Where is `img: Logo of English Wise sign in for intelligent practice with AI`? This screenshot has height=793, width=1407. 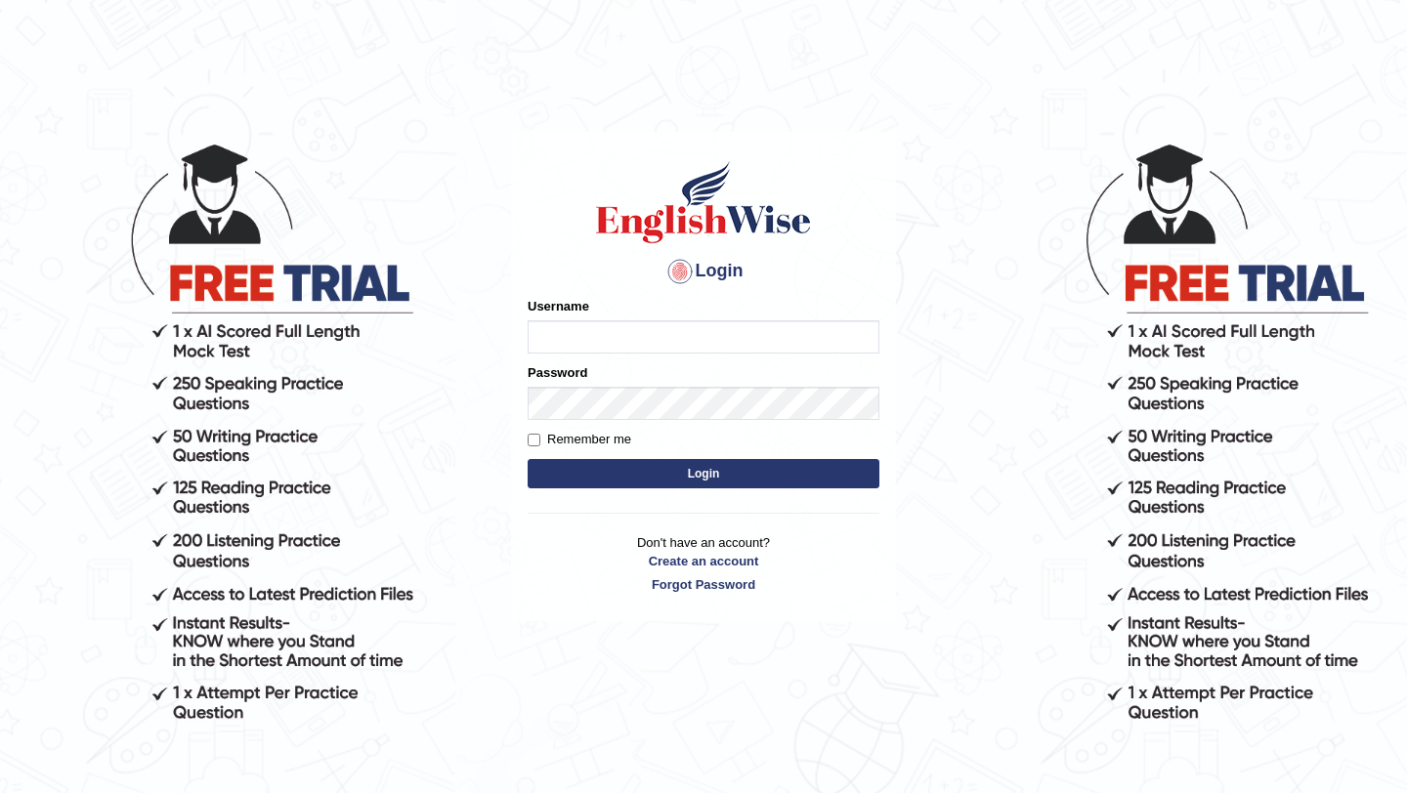 img: Logo of English Wise sign in for intelligent practice with AI is located at coordinates (704, 202).